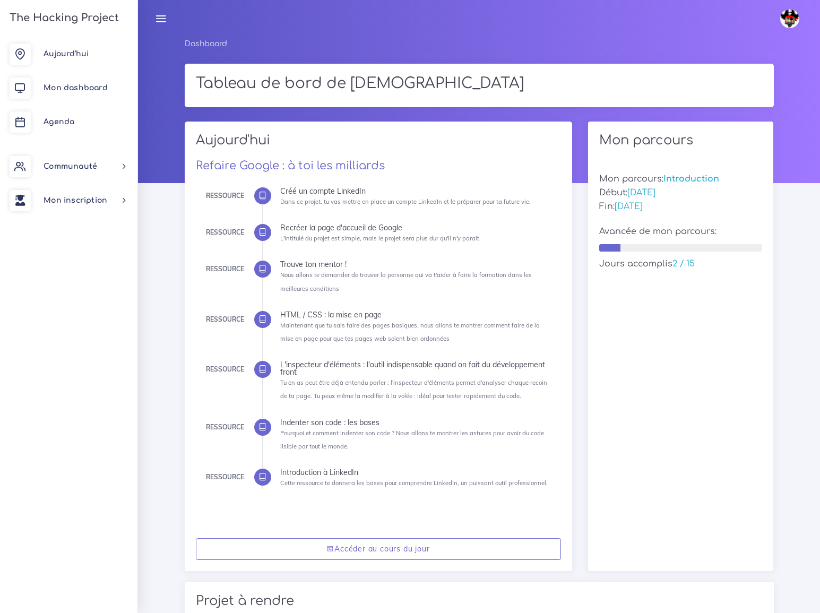 The image size is (820, 613). I want to click on span: Mon inscription, so click(75, 200).